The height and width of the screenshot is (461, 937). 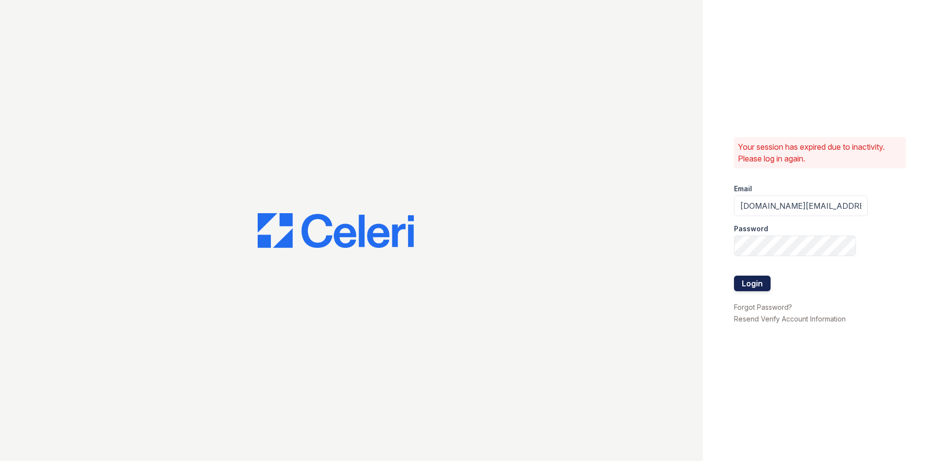 I want to click on label: Email, so click(x=743, y=189).